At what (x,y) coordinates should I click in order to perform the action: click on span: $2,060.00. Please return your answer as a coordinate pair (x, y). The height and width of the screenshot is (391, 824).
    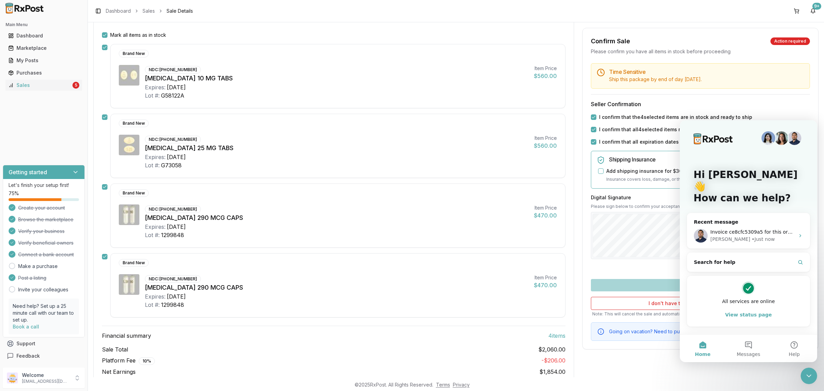
    Looking at the image, I should click on (552, 349).